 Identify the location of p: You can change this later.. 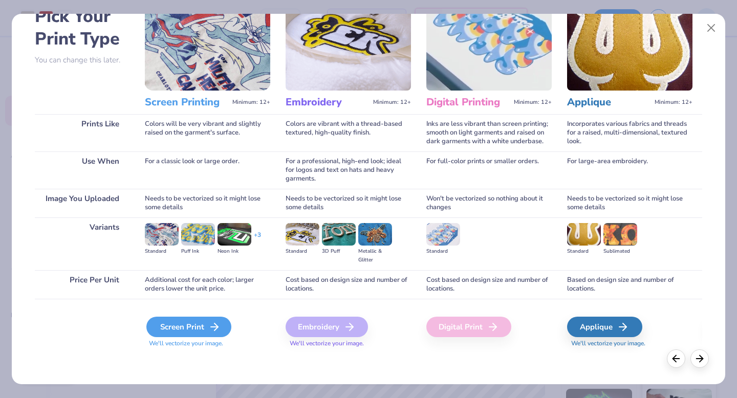
(82, 60).